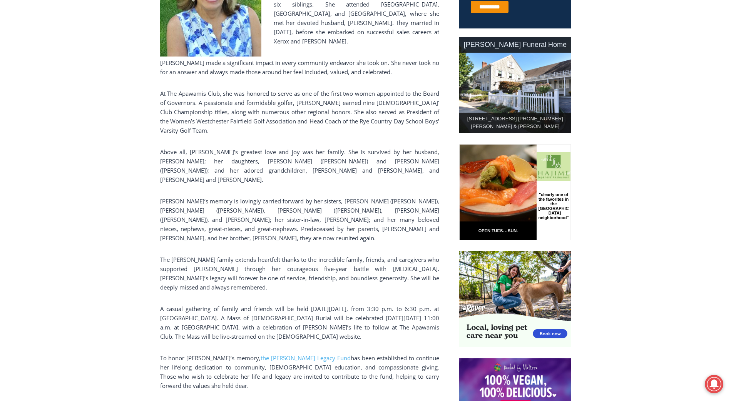  I want to click on p: At The Apawamis Club, she was honored to serve as one of the first two women appointed to the Boa..., so click(299, 112).